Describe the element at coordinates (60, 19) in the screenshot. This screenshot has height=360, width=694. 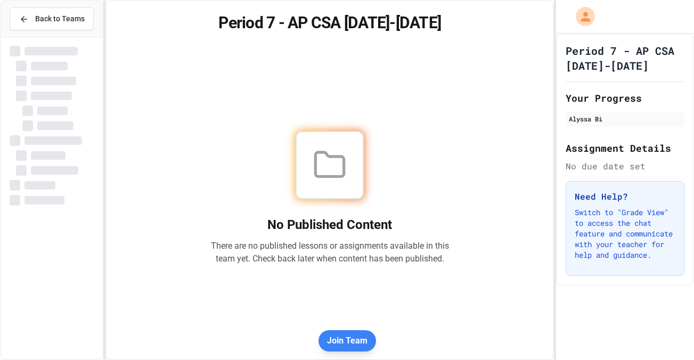
I see `span: Back to Teams` at that location.